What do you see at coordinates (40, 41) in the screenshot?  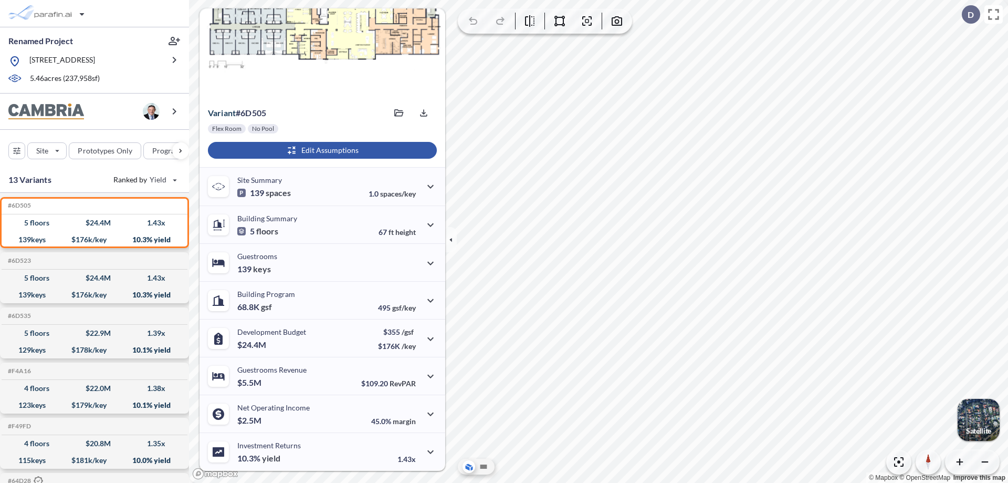 I see `p: Renamed Project` at bounding box center [40, 41].